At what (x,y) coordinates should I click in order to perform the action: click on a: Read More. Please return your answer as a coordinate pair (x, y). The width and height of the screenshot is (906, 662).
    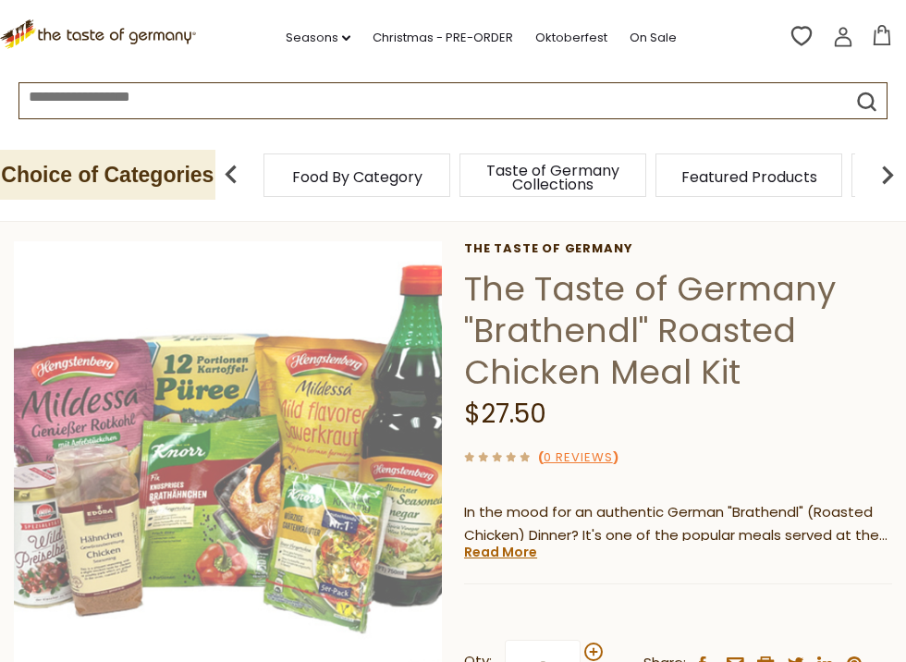
    Looking at the image, I should click on (500, 552).